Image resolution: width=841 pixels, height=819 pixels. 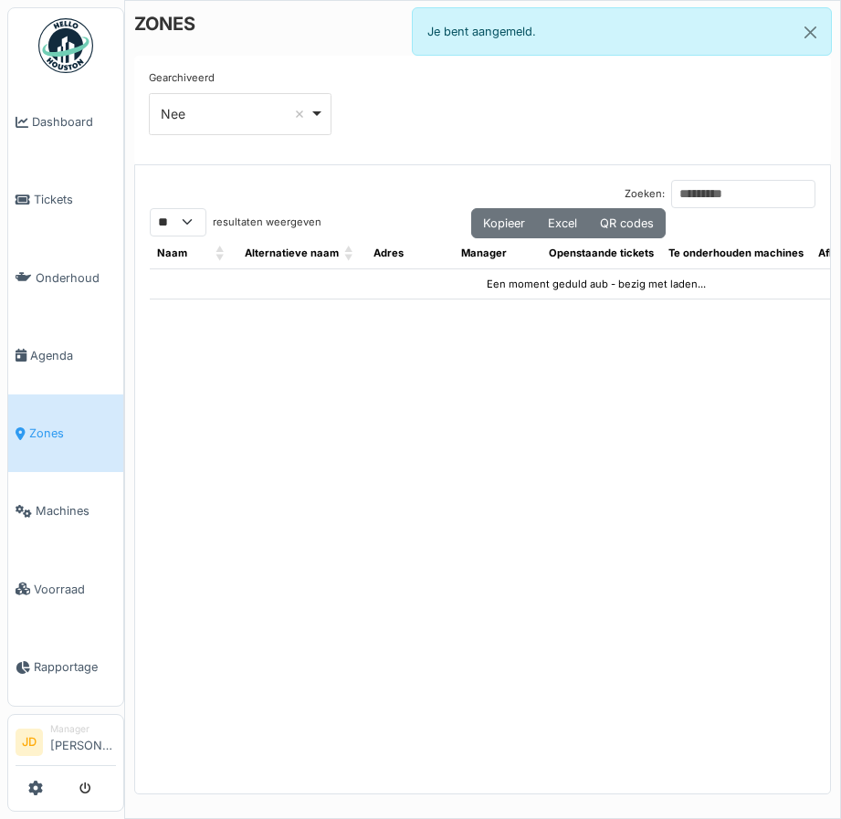 What do you see at coordinates (66, 355) in the screenshot?
I see `a: Agenda` at bounding box center [66, 355].